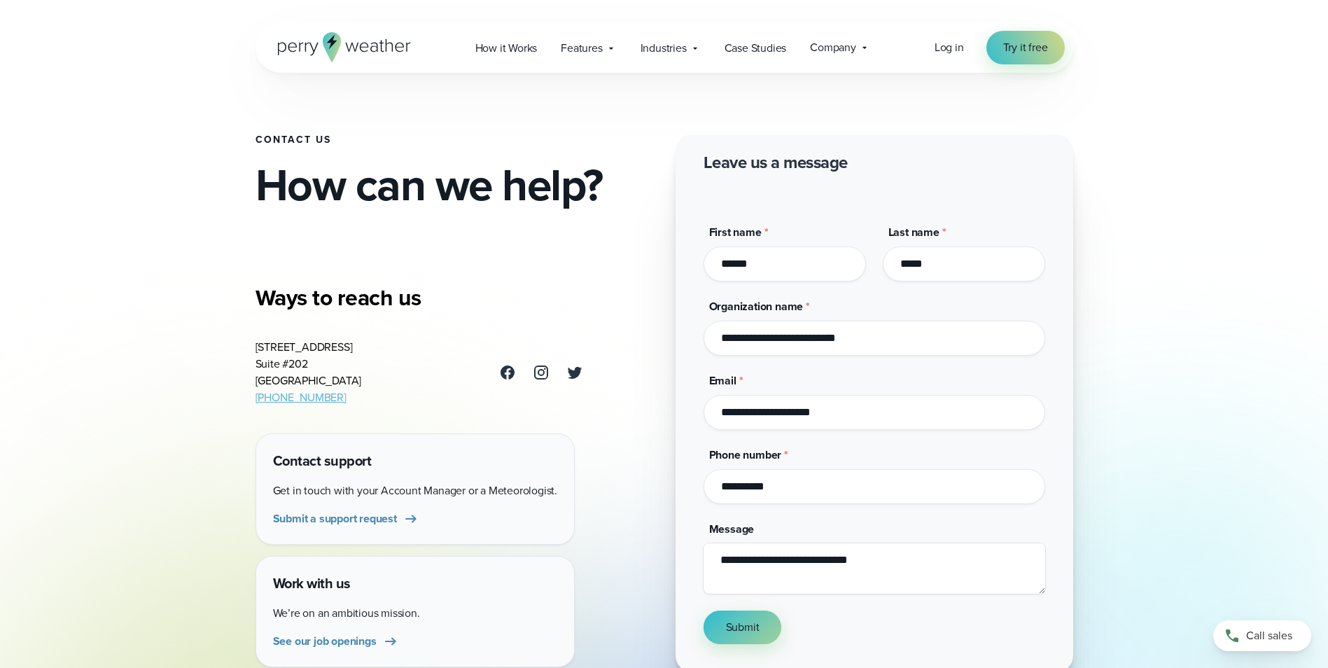 This screenshot has width=1328, height=668. Describe the element at coordinates (735, 232) in the screenshot. I see `span: First name` at that location.